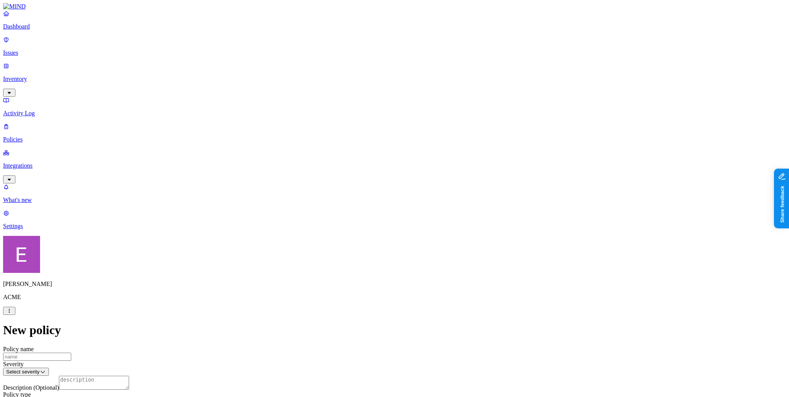 The height and width of the screenshot is (397, 789). Describe the element at coordinates (19, 349) in the screenshot. I see `label: Policy name` at that location.